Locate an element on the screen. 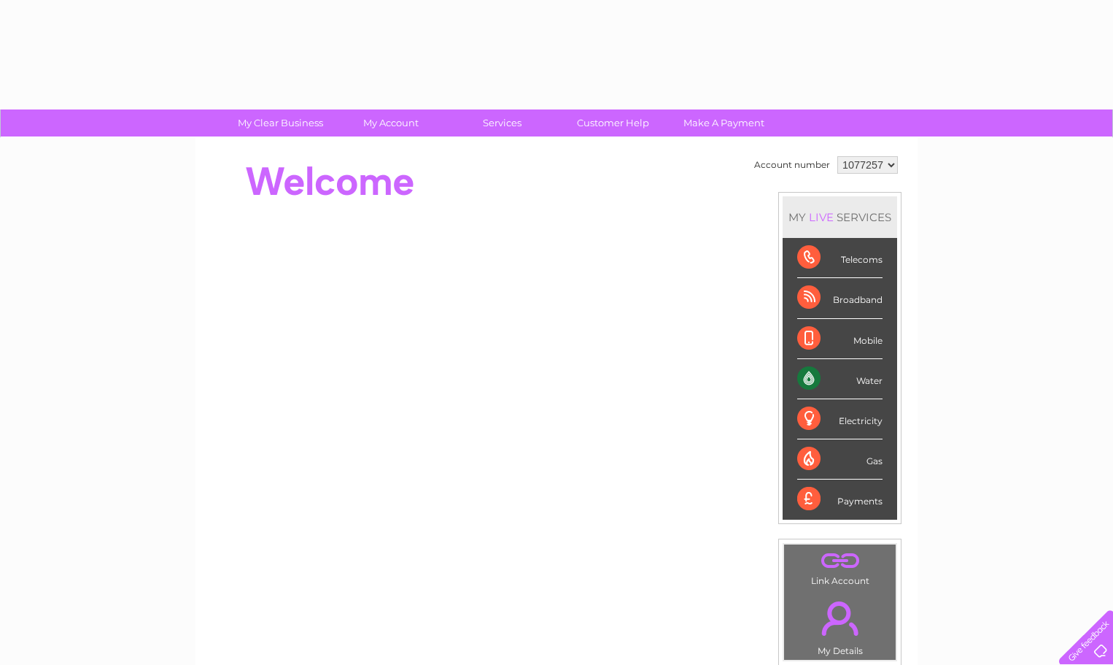 The width and height of the screenshot is (1113, 665). a: My Account is located at coordinates (391, 123).